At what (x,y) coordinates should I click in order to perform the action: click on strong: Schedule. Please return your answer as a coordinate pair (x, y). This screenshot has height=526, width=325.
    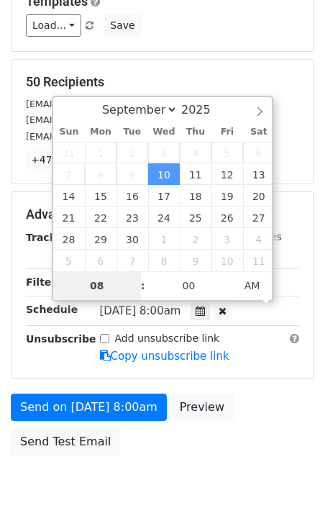
    Looking at the image, I should click on (52, 309).